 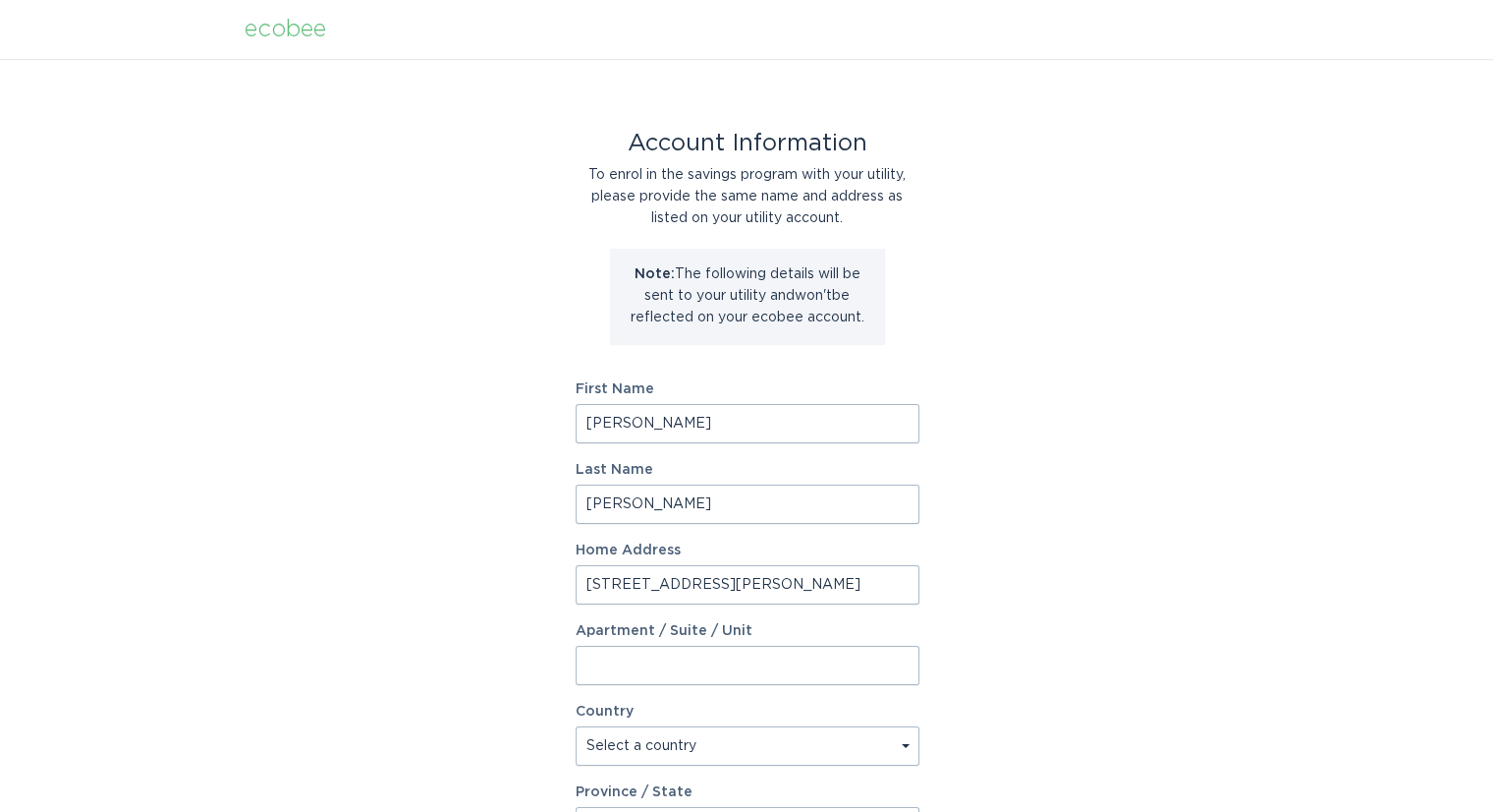 I want to click on p: The following details will be sent to your utility and won't be reflected on your ecobee account., so click(x=748, y=296).